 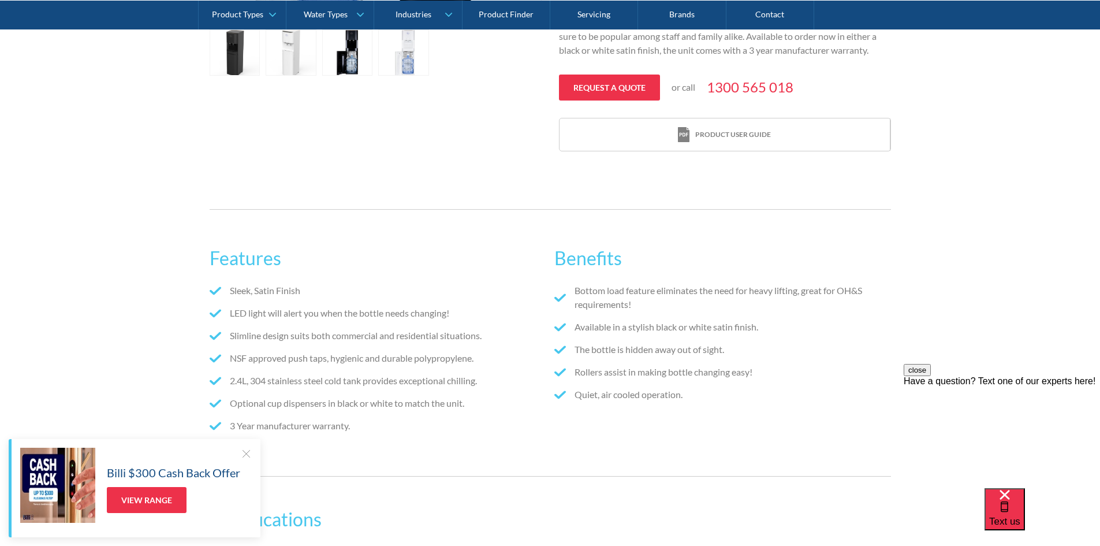 I want to click on li: The bottle is hidden away out of sight., so click(x=722, y=349).